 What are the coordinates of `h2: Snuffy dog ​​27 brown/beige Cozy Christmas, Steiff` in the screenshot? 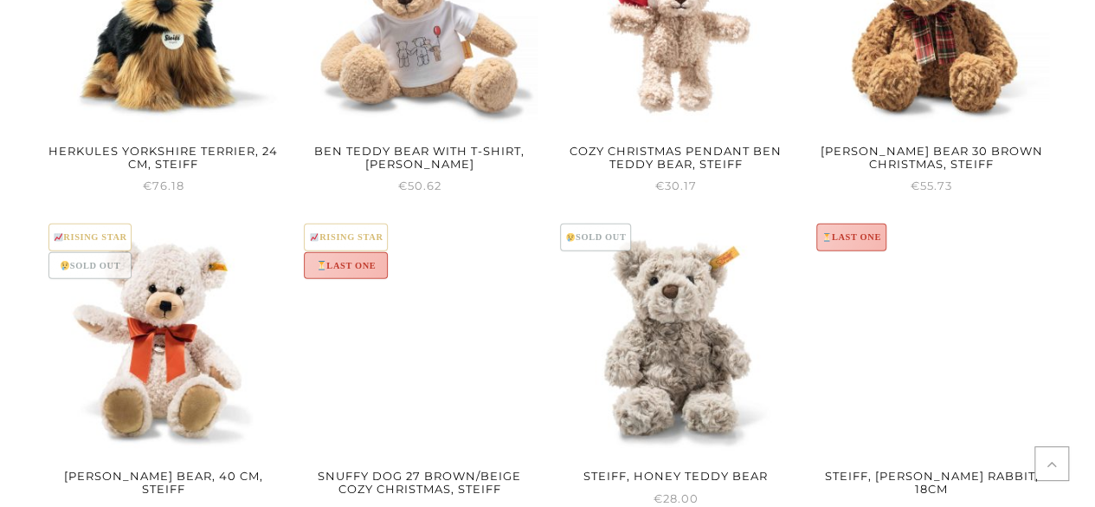 It's located at (419, 482).